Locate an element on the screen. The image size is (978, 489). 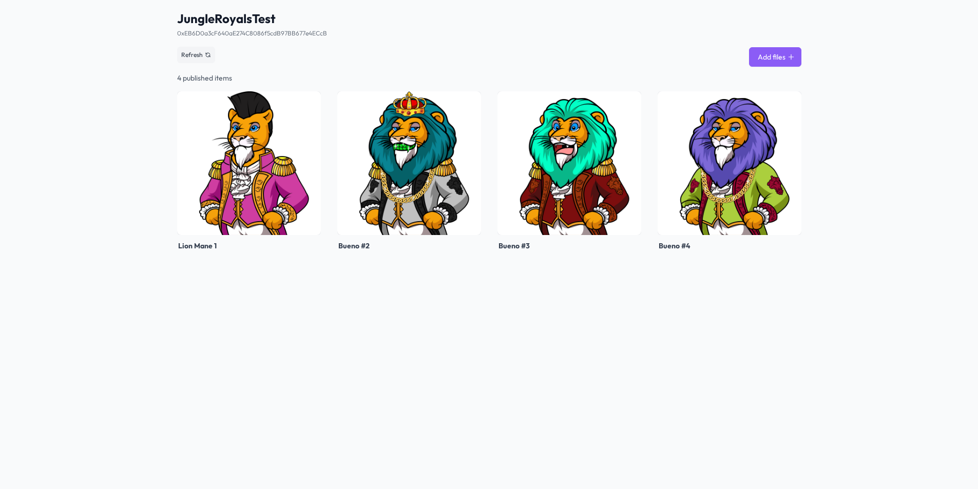
img: Lion Mane 1 is located at coordinates (249, 163).